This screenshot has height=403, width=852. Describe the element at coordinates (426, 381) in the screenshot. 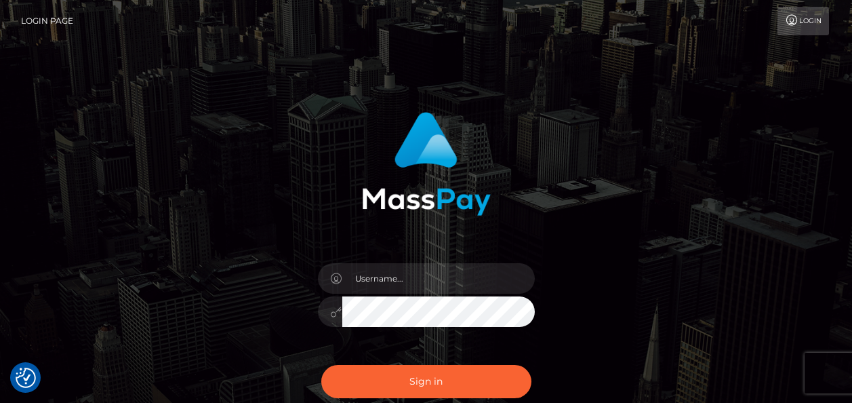

I see `button: Sign in` at that location.